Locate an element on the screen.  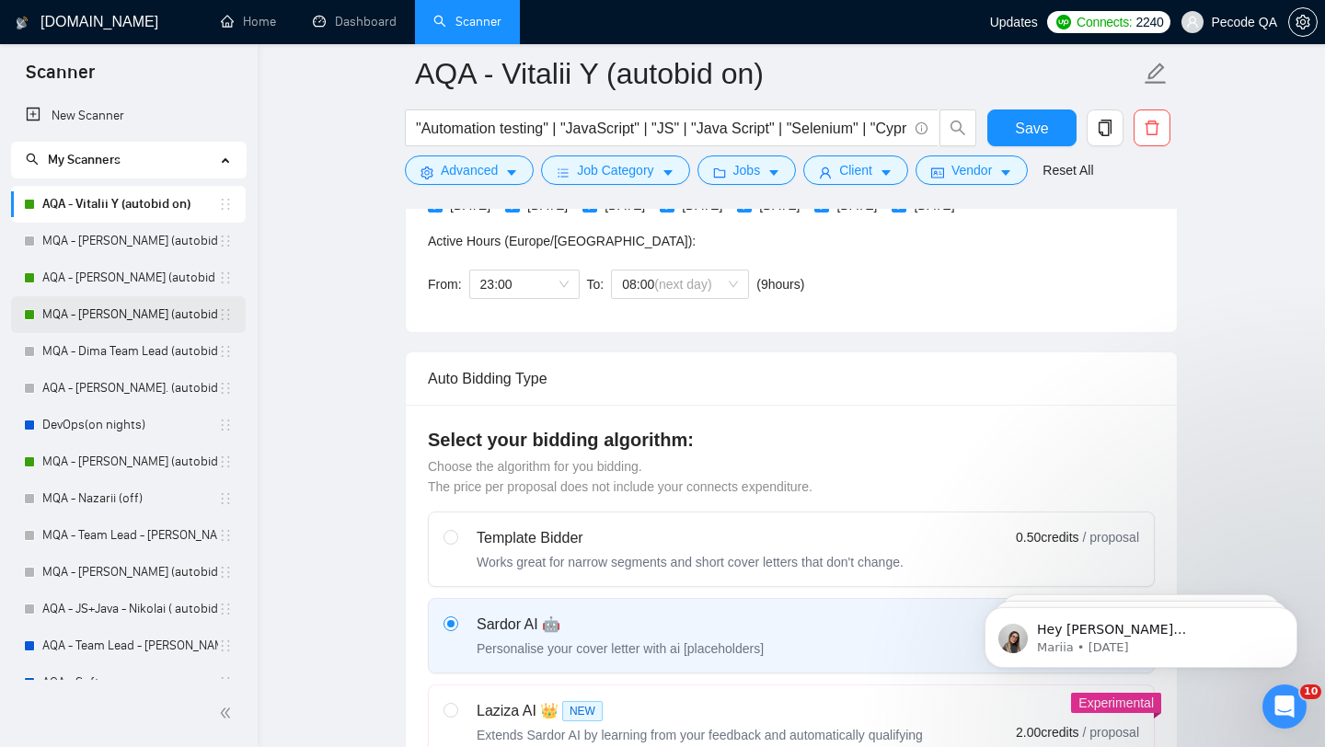
li: New Scanner is located at coordinates (128, 116).